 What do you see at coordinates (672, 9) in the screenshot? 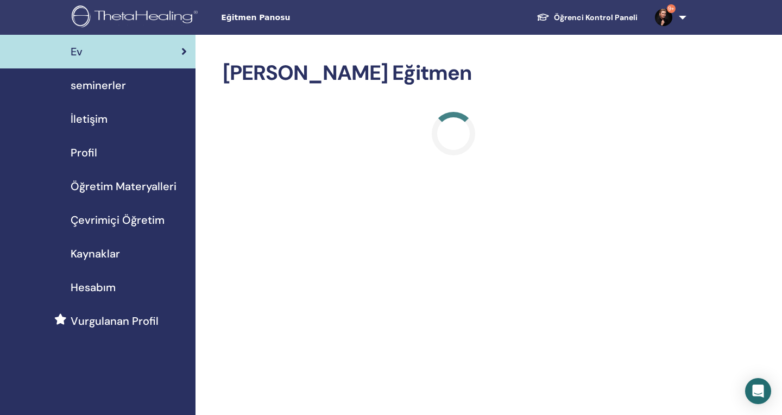
I see `span: 9+` at bounding box center [672, 9].